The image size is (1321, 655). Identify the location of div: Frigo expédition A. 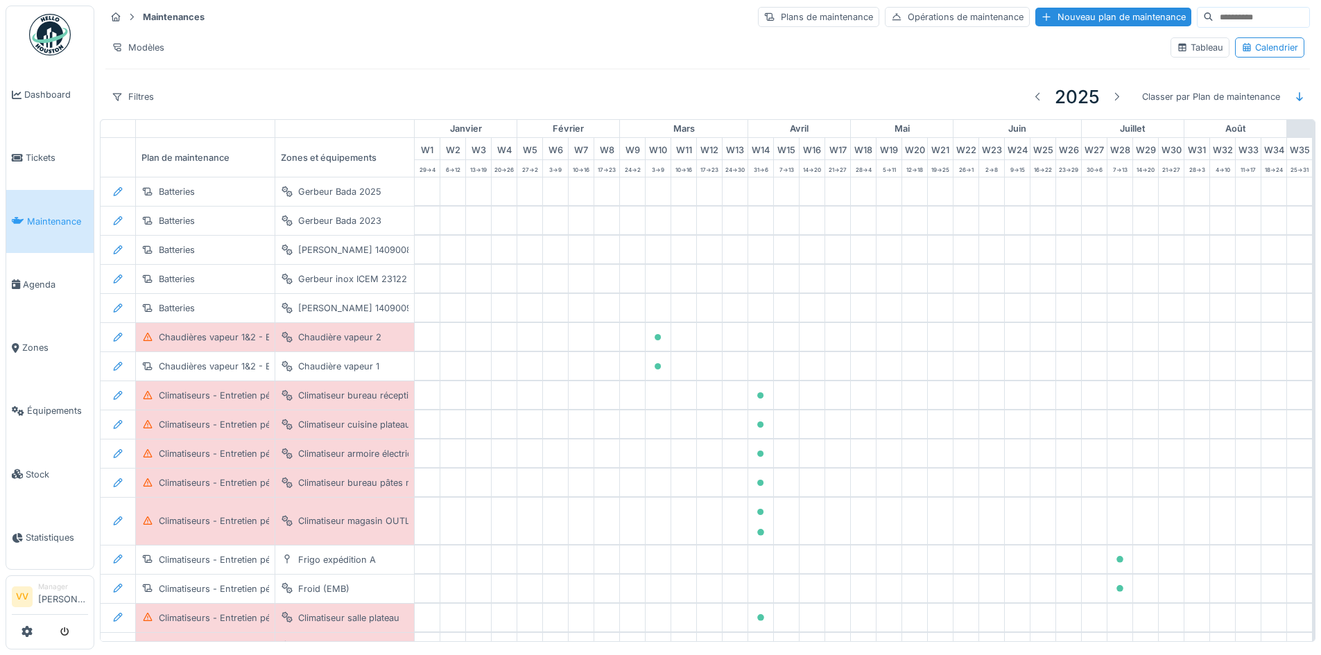
(337, 559).